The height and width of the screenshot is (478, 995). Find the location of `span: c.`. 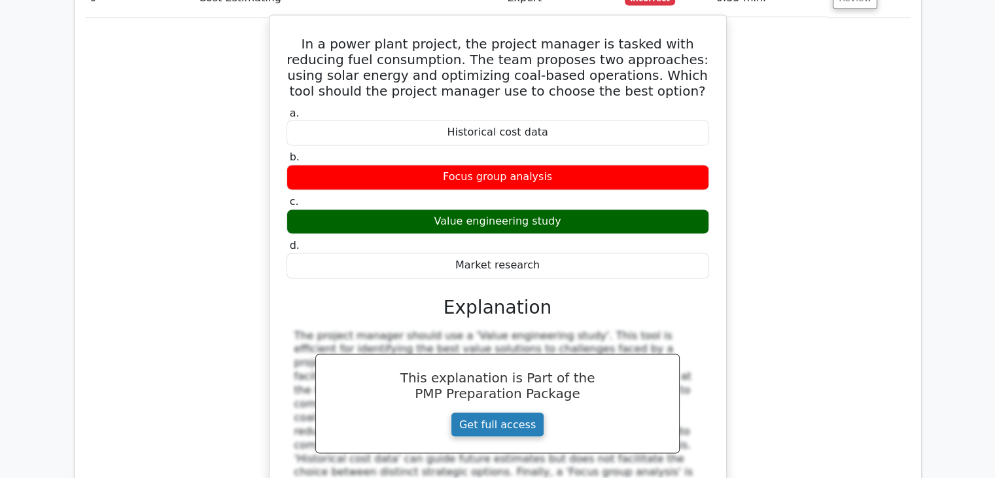

span: c. is located at coordinates (294, 201).